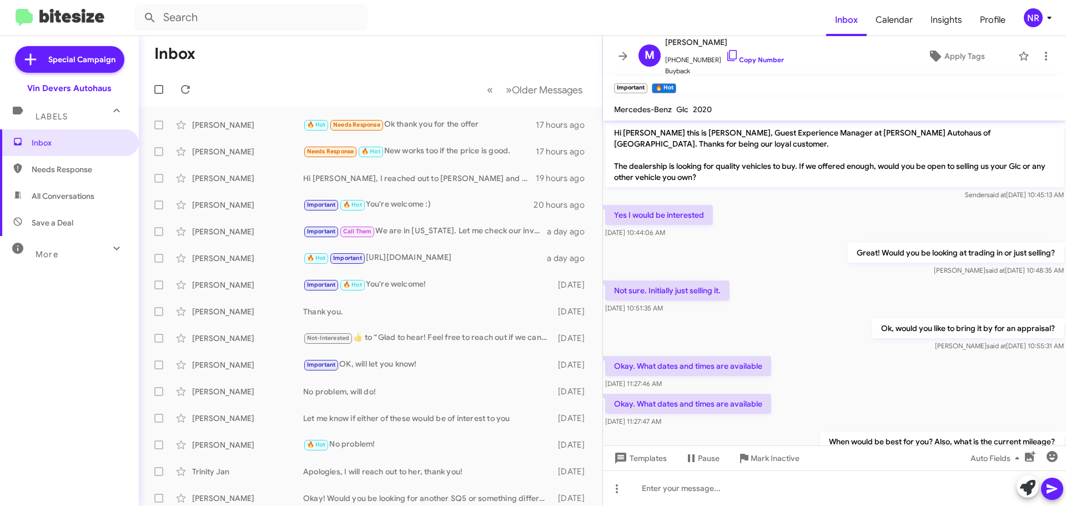 Image resolution: width=1066 pixels, height=506 pixels. Describe the element at coordinates (894, 20) in the screenshot. I see `span: Calendar` at that location.